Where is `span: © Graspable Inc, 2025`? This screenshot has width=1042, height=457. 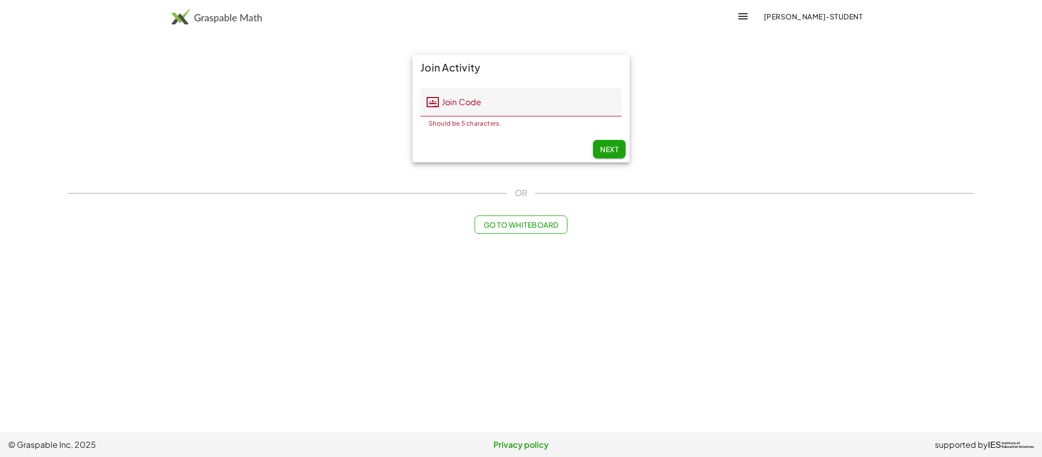
span: © Graspable Inc, 2025 is located at coordinates (179, 445).